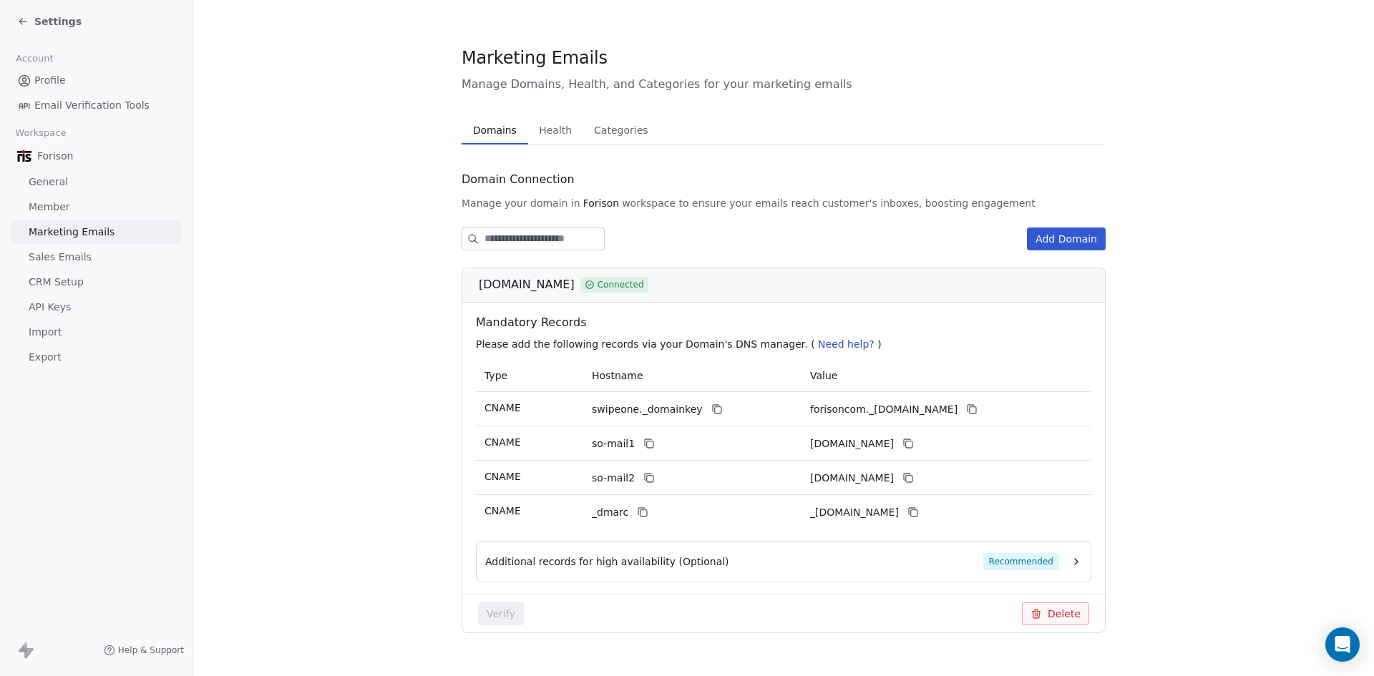  What do you see at coordinates (613, 444) in the screenshot?
I see `span: so-mail1` at bounding box center [613, 444].